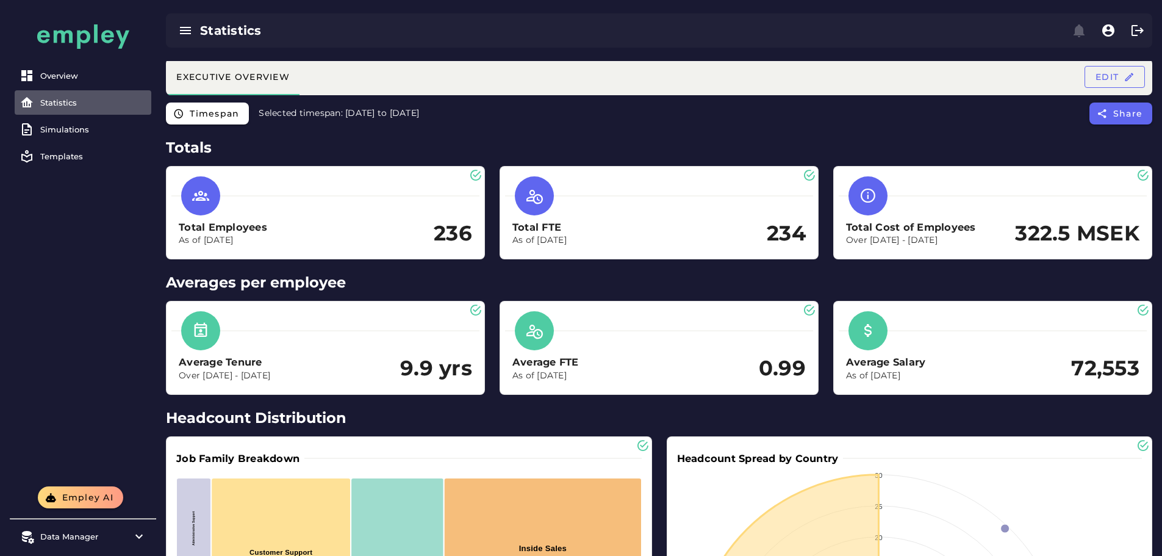  What do you see at coordinates (93, 156) in the screenshot?
I see `div: Templates` at bounding box center [93, 156].